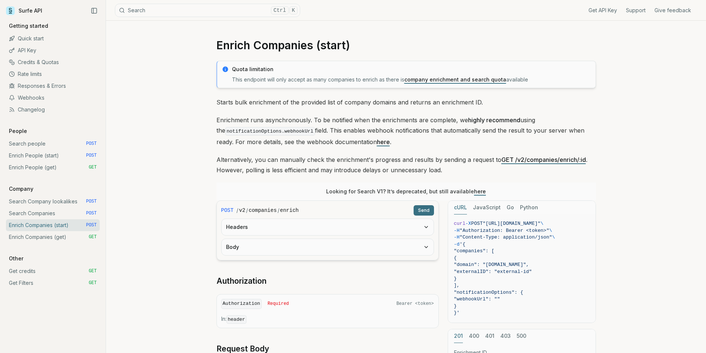 The height and width of the screenshot is (353, 706). I want to click on button: 400, so click(474, 336).